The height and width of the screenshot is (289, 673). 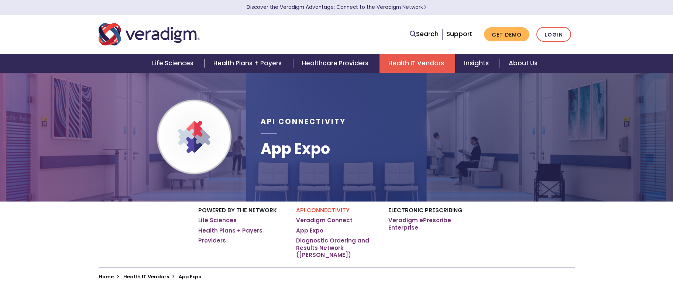 What do you see at coordinates (424, 34) in the screenshot?
I see `a: Search` at bounding box center [424, 34].